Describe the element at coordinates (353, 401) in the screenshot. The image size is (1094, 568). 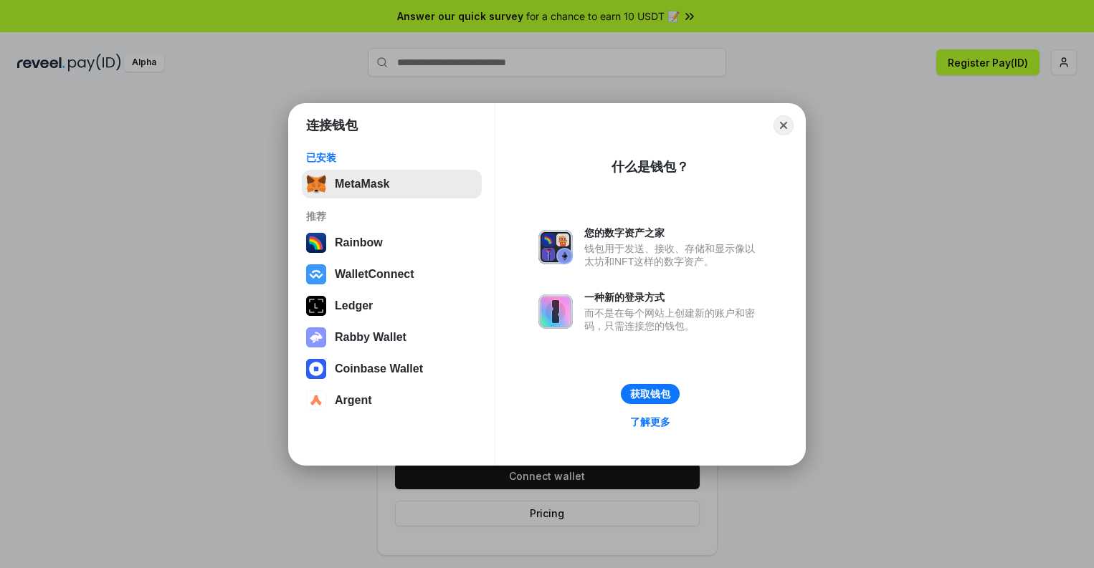
I see `div: Argent` at that location.